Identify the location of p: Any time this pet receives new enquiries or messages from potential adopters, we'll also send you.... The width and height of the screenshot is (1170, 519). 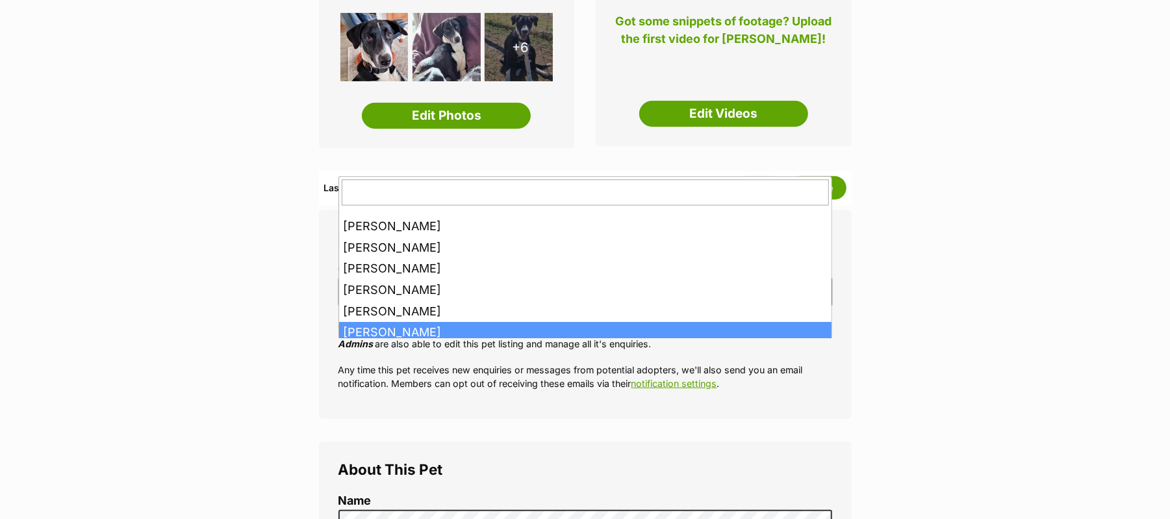
(585, 376).